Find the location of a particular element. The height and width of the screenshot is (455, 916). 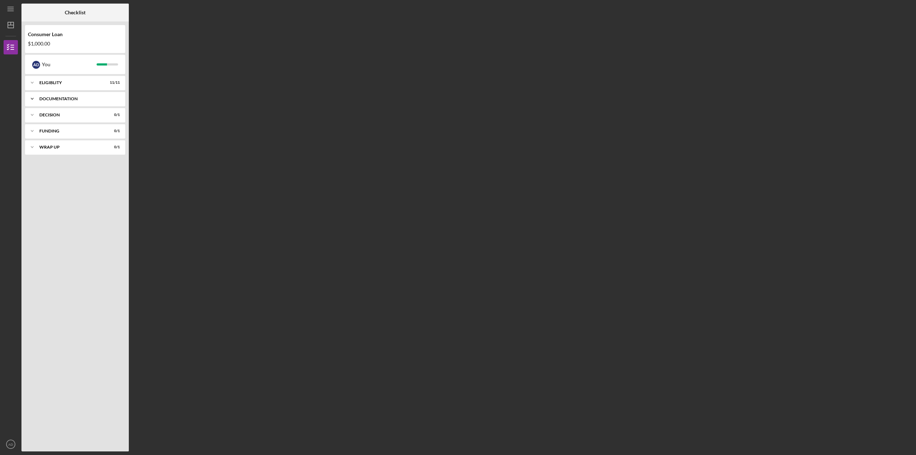

div: Eligiblity is located at coordinates (70, 83).